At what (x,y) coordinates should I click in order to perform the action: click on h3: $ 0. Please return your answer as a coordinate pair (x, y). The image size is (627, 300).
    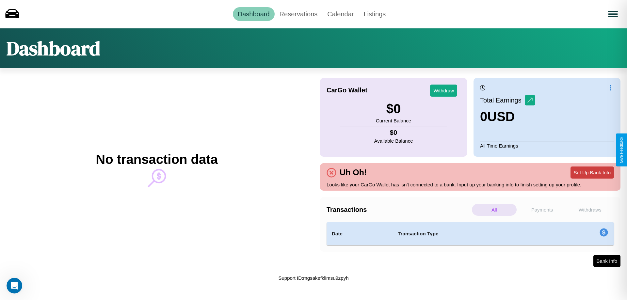
    Looking at the image, I should click on (394, 109).